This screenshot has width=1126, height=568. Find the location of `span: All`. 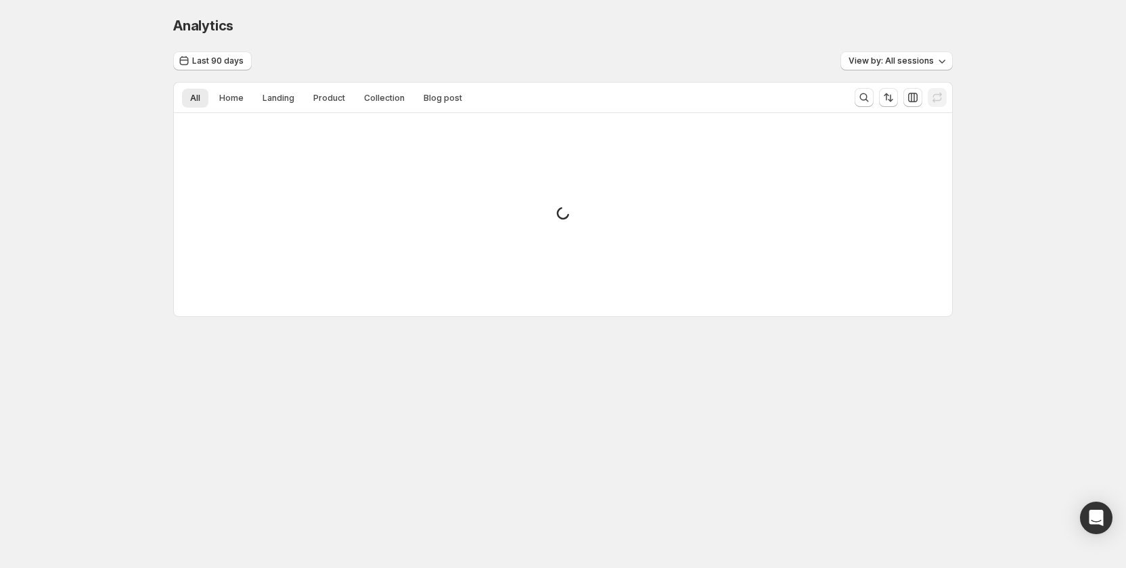

span: All is located at coordinates (195, 98).